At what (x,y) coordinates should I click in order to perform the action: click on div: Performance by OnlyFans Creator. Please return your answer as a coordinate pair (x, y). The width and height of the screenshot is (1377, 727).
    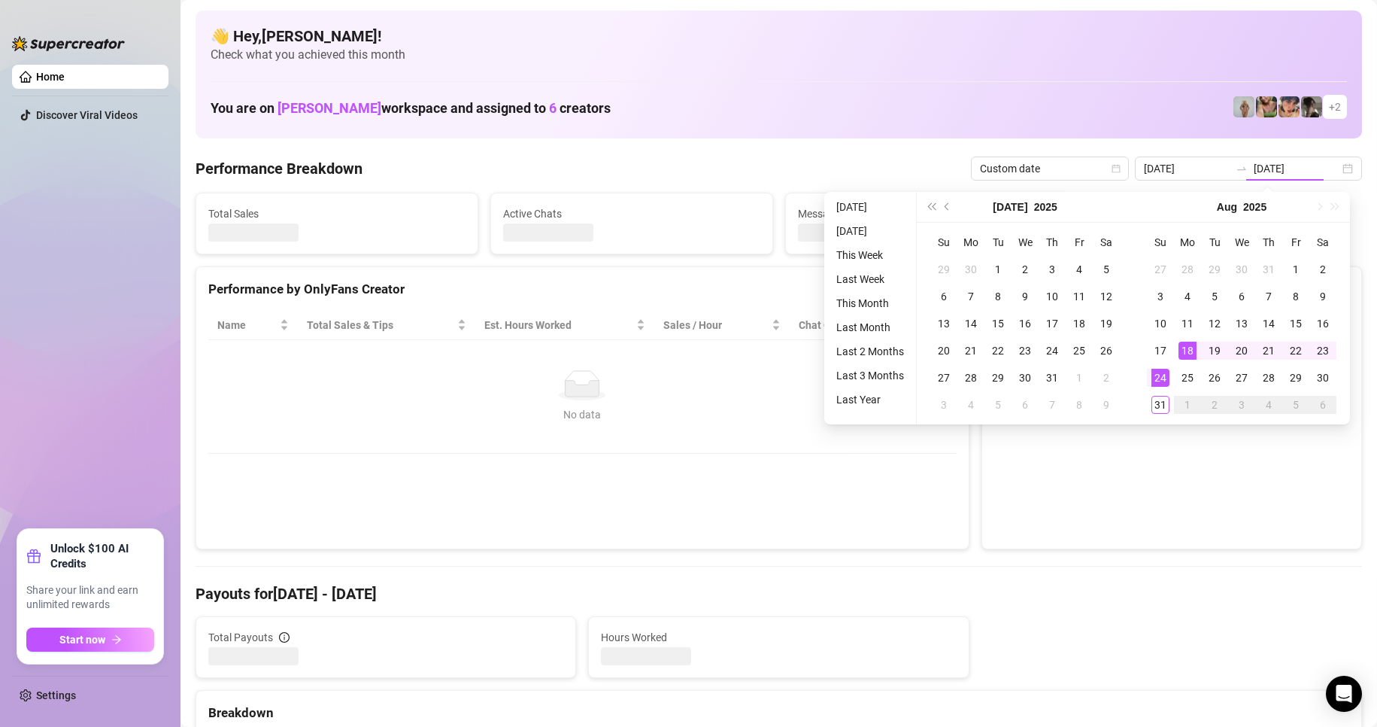
    Looking at the image, I should click on (582, 289).